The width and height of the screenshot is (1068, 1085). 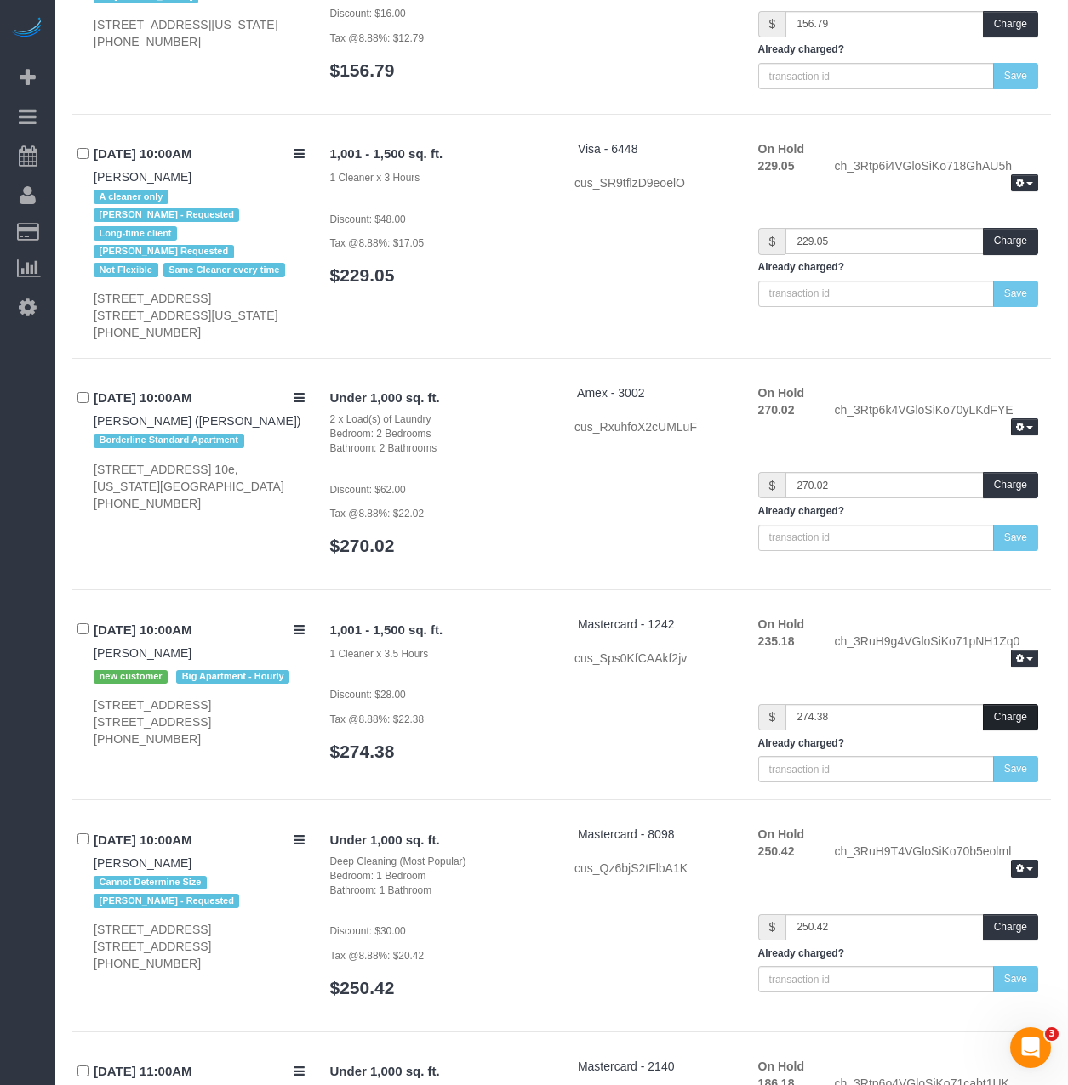 I want to click on span: Big Apartment - Hourly, so click(x=232, y=677).